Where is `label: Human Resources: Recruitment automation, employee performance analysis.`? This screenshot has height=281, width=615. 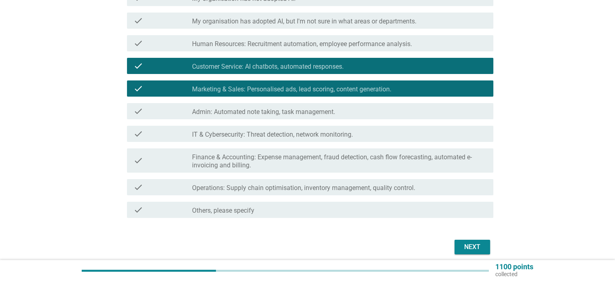
label: Human Resources: Recruitment automation, employee performance analysis. is located at coordinates (302, 44).